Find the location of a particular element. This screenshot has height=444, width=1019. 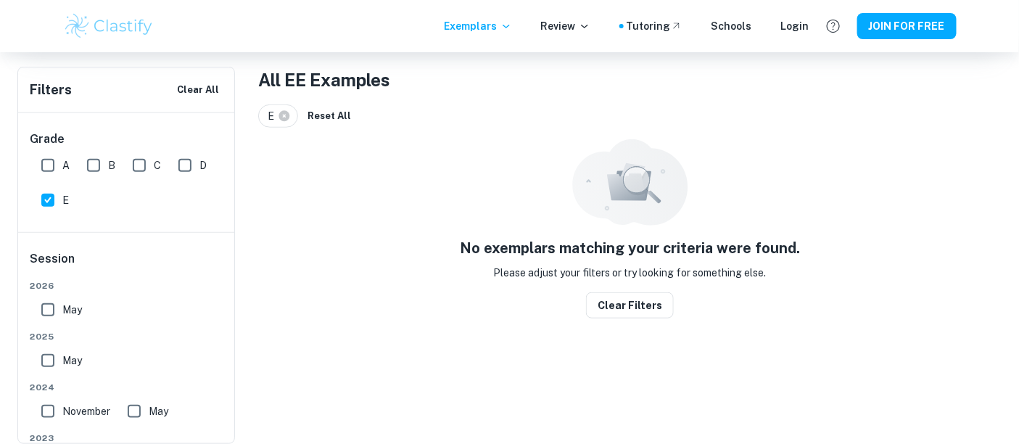

a: Login is located at coordinates (795, 26).